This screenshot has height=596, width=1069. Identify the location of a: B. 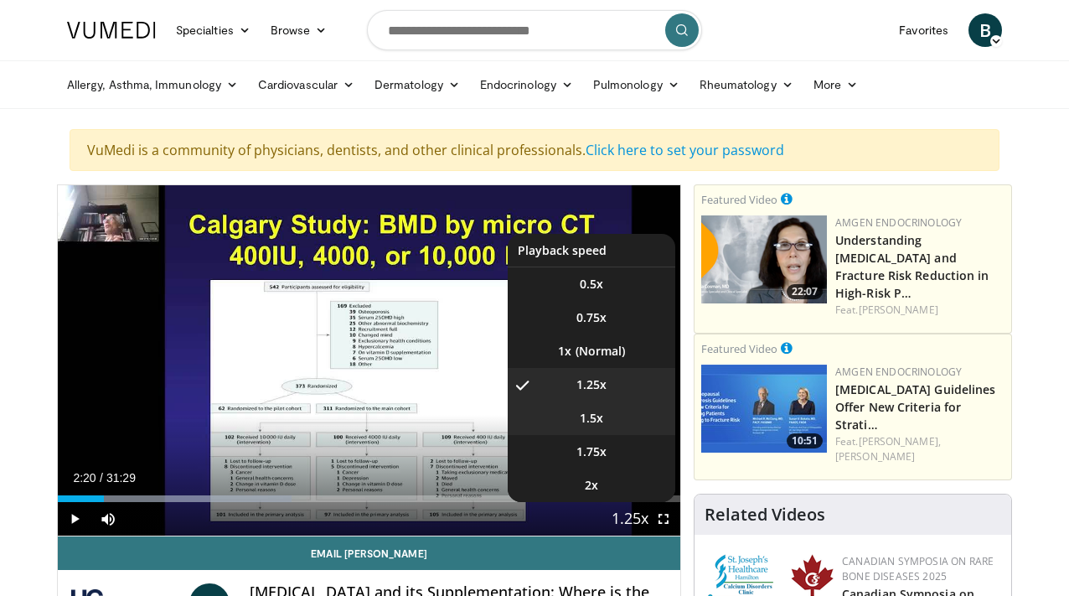
(986, 30).